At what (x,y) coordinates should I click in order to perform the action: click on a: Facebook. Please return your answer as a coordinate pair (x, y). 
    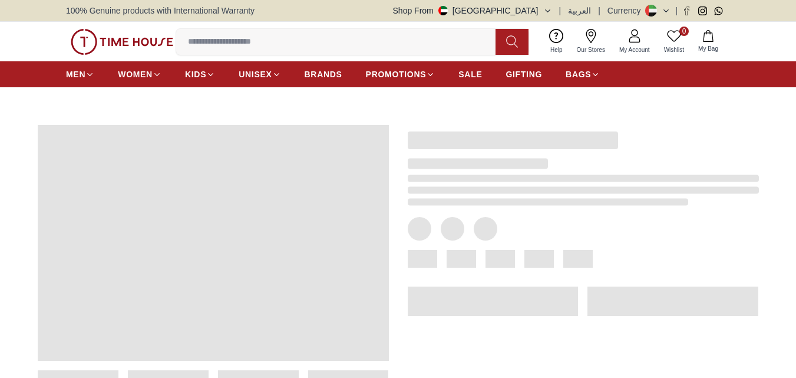
    Looking at the image, I should click on (687, 11).